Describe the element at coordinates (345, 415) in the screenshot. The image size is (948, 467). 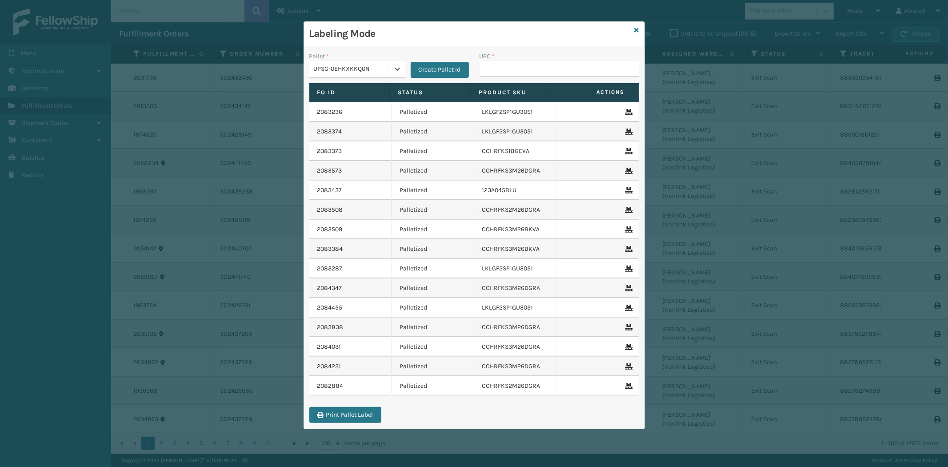
I see `button: Print Pallet Label` at that location.